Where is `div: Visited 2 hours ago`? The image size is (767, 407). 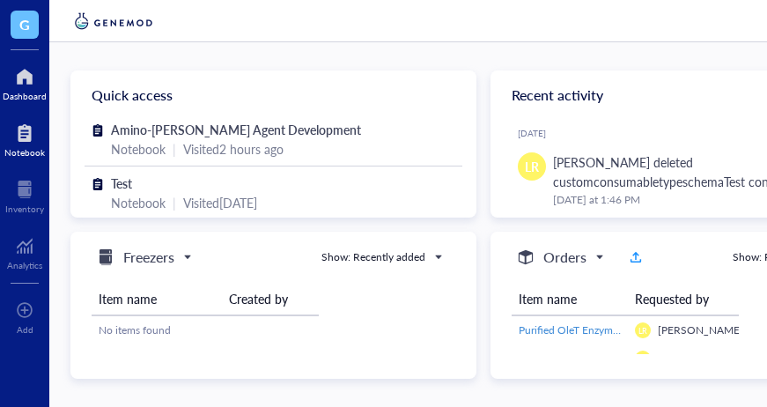 div: Visited 2 hours ago is located at coordinates (233, 149).